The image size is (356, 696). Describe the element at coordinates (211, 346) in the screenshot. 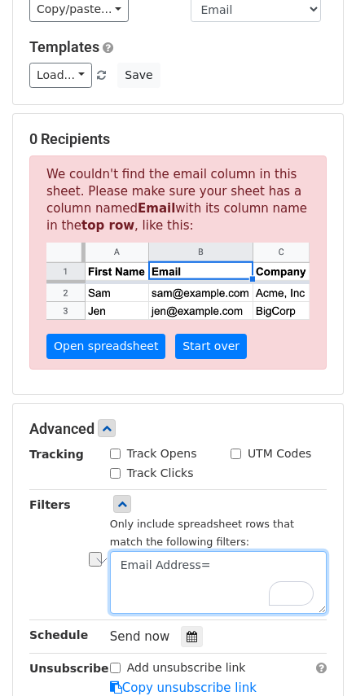

I see `a: Start over` at that location.